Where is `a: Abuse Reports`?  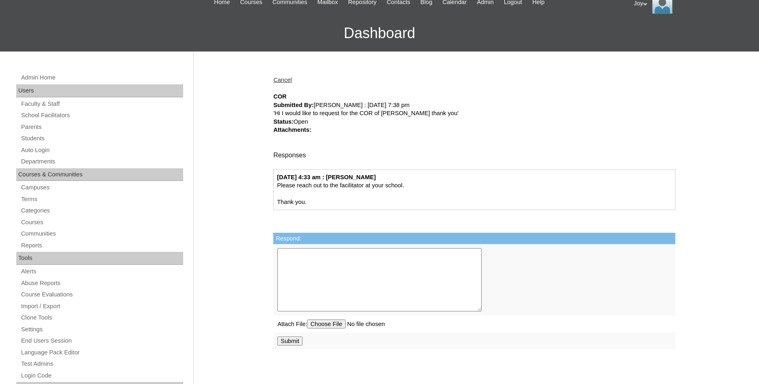
a: Abuse Reports is located at coordinates (101, 283).